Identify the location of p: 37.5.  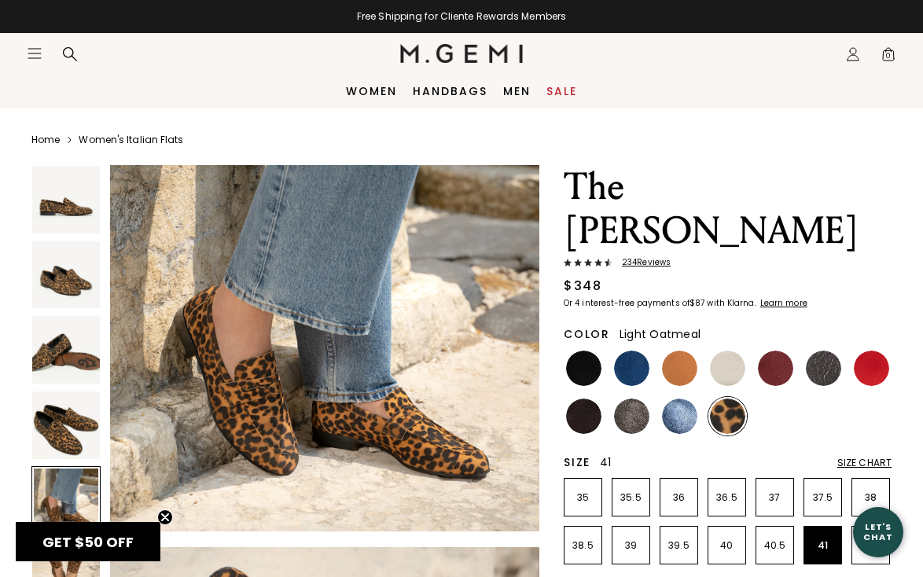
(823, 498).